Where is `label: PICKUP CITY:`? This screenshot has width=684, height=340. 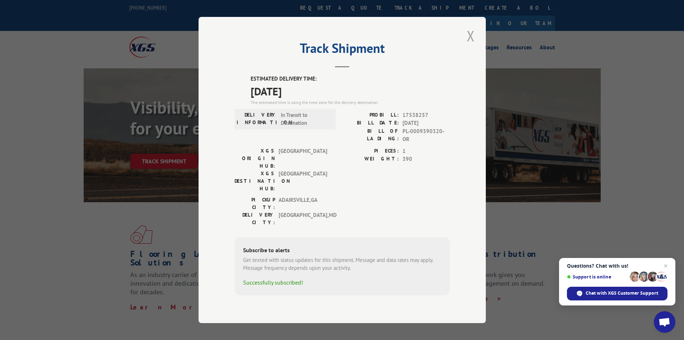
label: PICKUP CITY: is located at coordinates (255, 203).